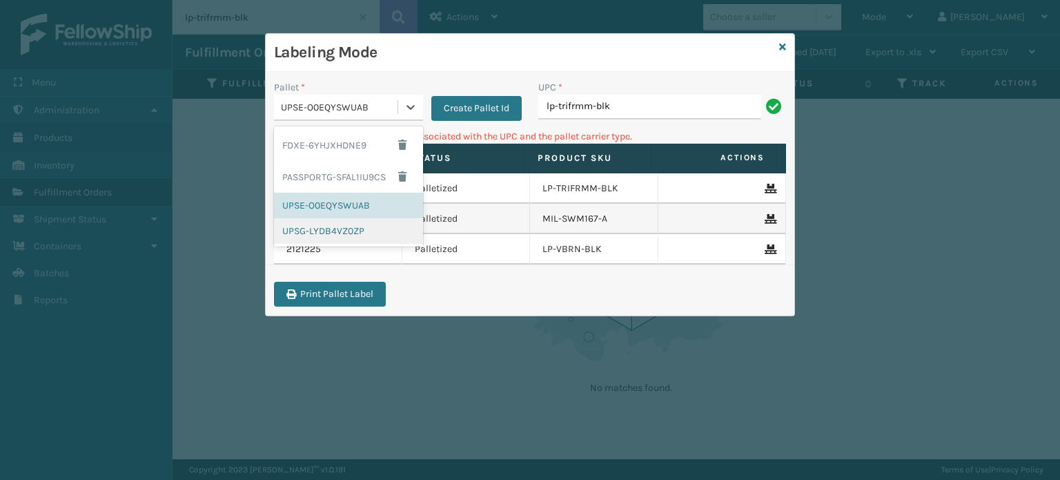 This screenshot has width=1060, height=480. What do you see at coordinates (349, 145) in the screenshot?
I see `div: FDXE-6YHJXHDNE9` at bounding box center [349, 145].